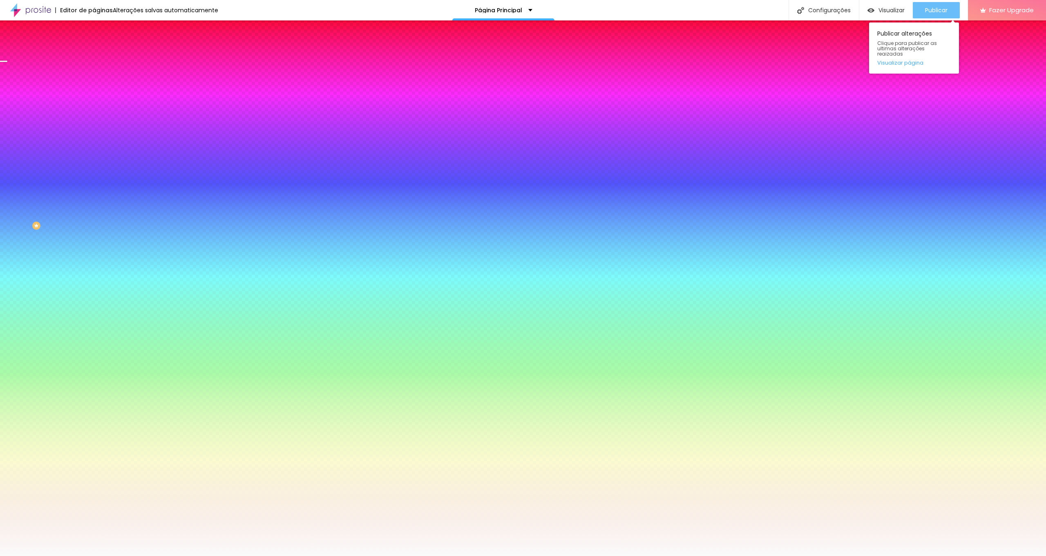 Image resolution: width=1046 pixels, height=556 pixels. Describe the element at coordinates (800, 10) in the screenshot. I see `img: Icone` at that location.